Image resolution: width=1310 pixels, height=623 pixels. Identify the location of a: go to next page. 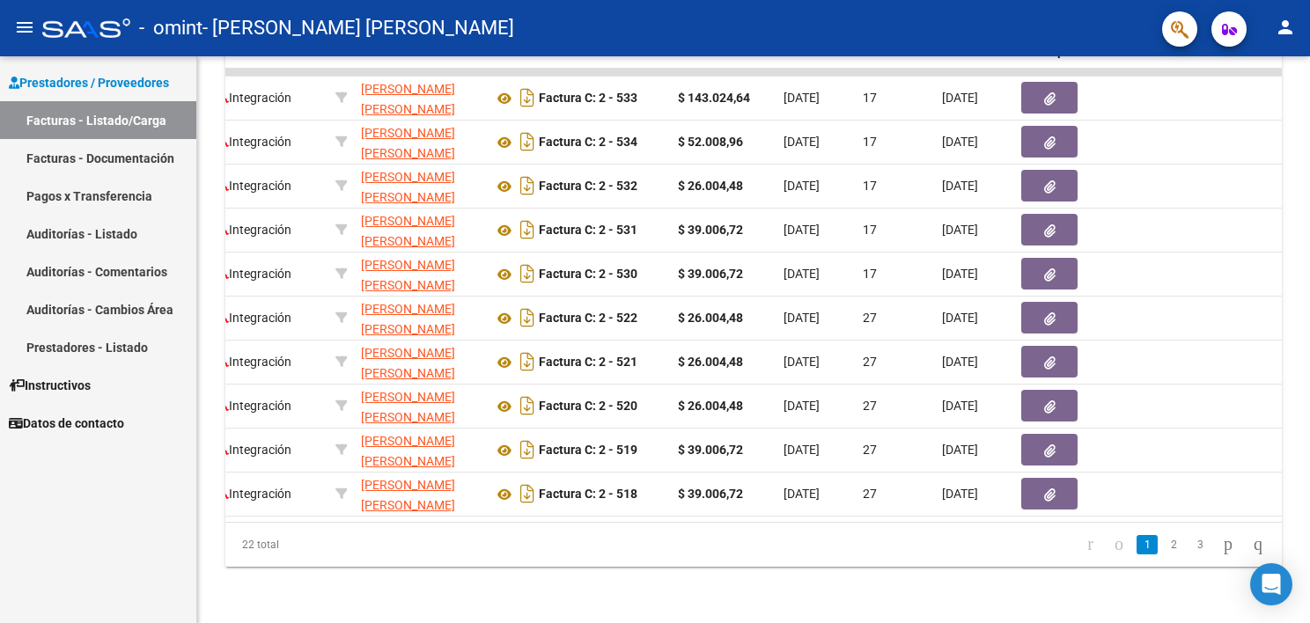
(1228, 545).